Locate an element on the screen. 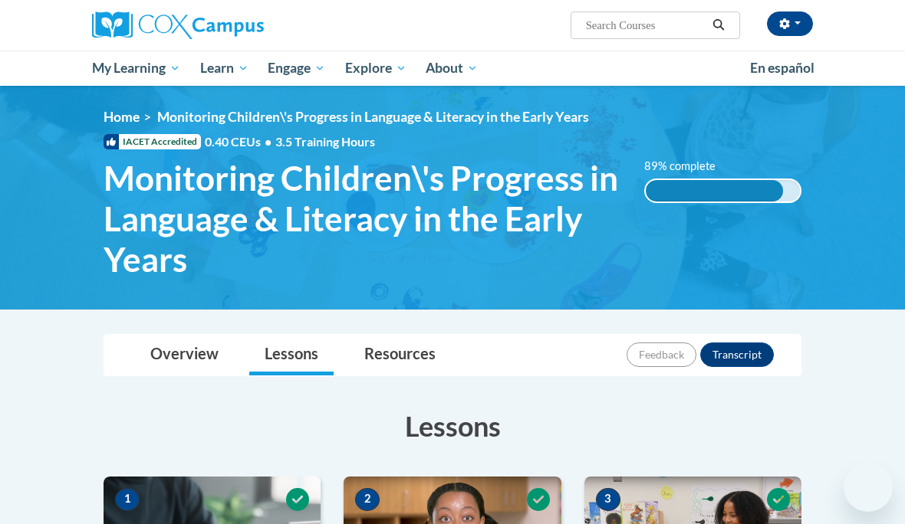  button: Transcript is located at coordinates (737, 355).